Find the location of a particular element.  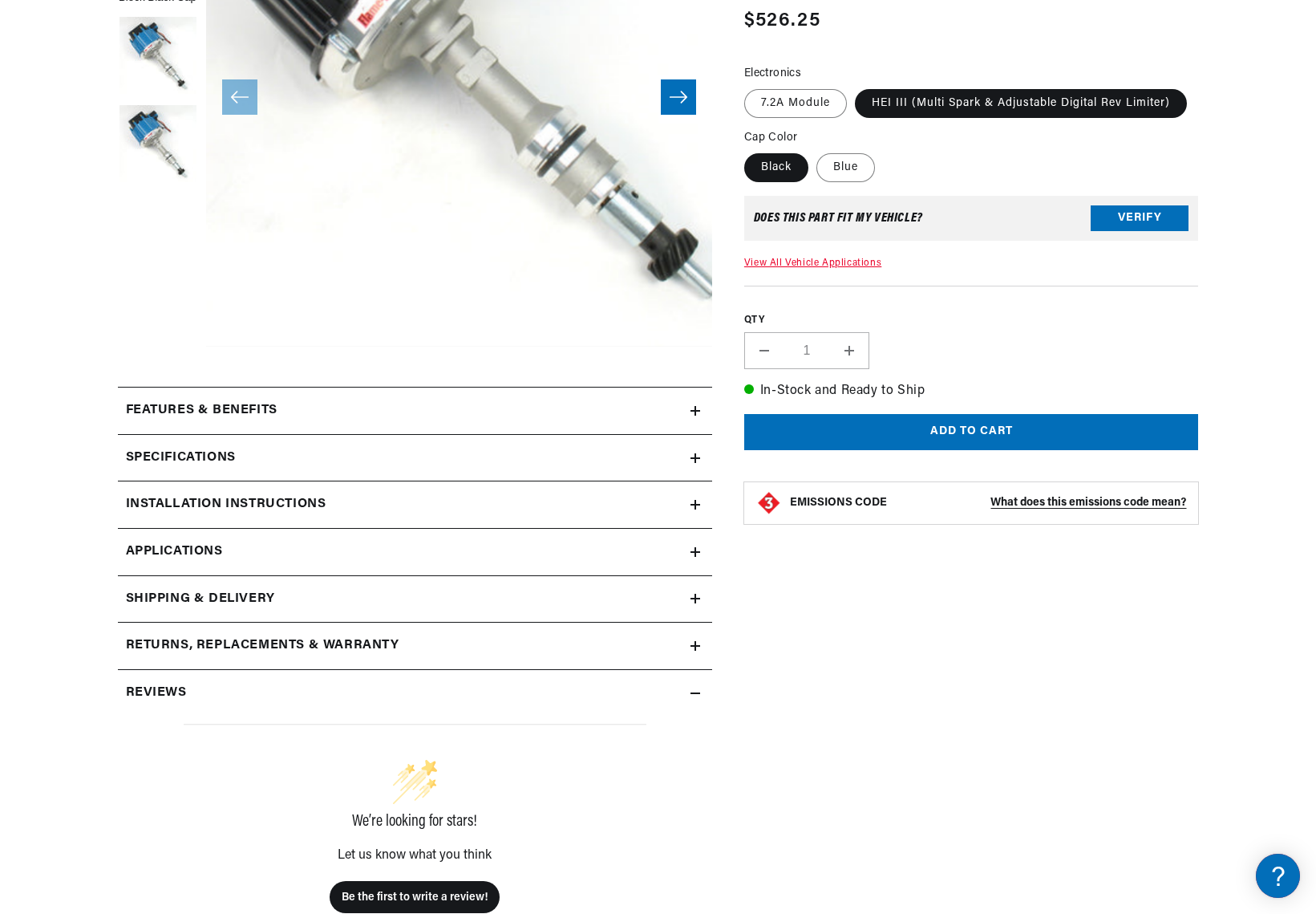

summary: Specifications is located at coordinates (415, 458).